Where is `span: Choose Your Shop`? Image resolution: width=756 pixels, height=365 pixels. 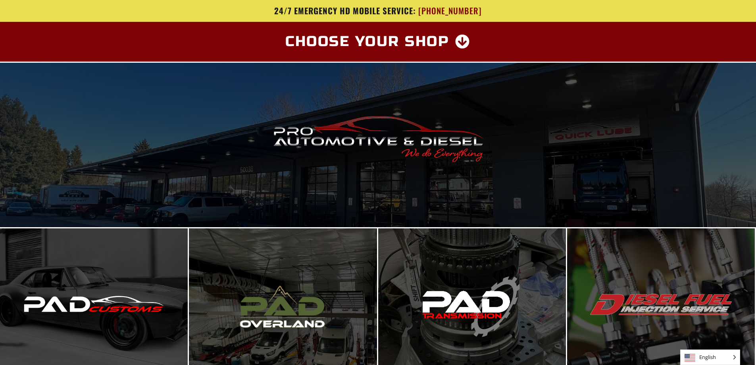
span: Choose Your Shop is located at coordinates (367, 42).